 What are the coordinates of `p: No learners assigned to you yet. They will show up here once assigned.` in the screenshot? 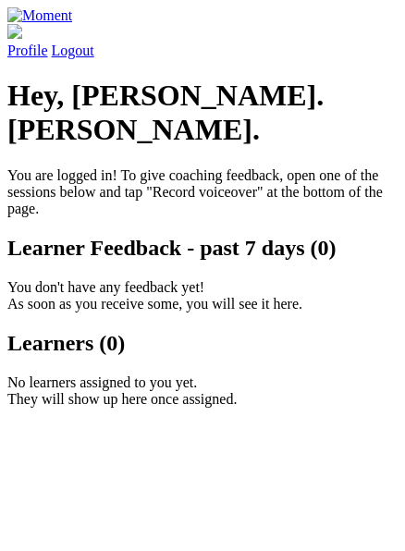 It's located at (202, 391).